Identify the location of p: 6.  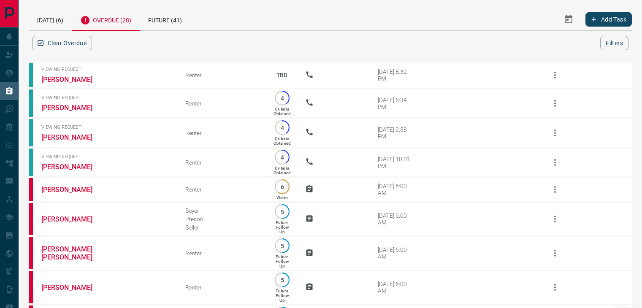
(282, 186).